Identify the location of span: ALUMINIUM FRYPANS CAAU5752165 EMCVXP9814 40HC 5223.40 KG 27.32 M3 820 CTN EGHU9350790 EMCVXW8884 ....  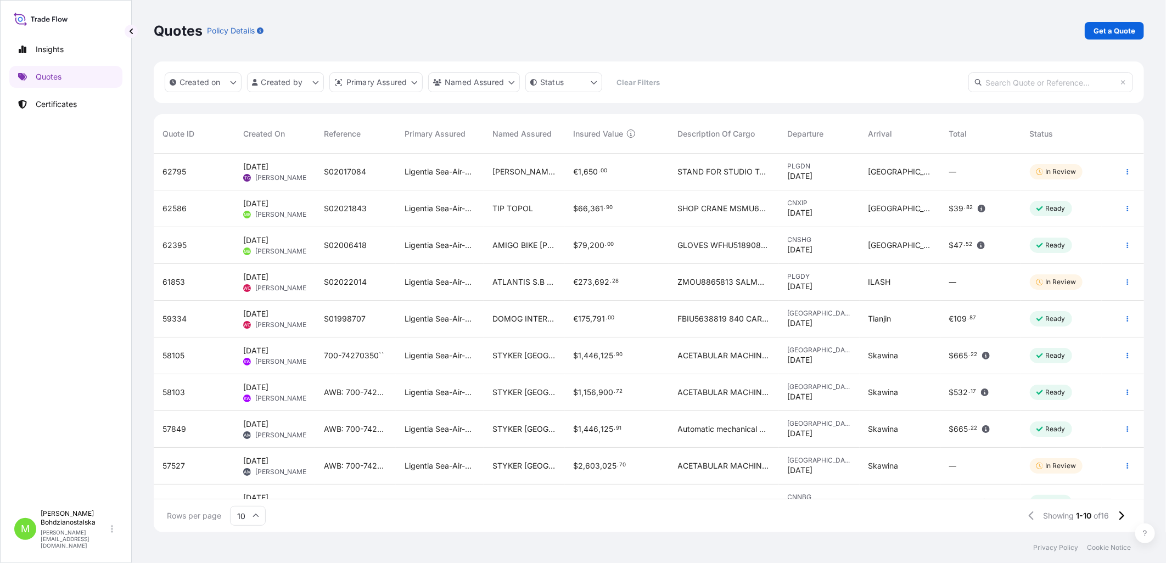
(724, 503).